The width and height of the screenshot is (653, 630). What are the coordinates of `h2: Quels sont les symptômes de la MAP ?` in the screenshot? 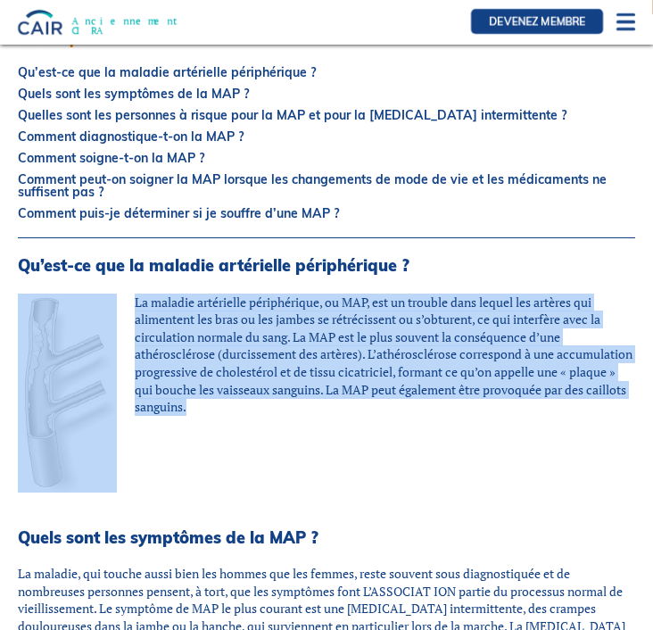 It's located at (327, 538).